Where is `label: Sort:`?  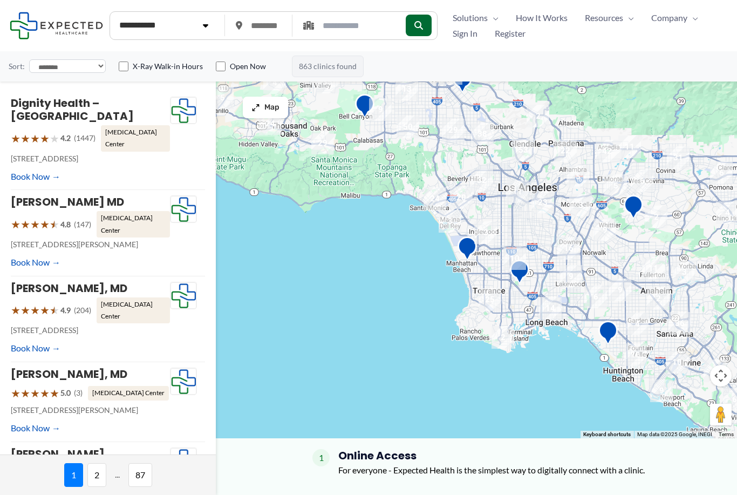 label: Sort: is located at coordinates (17, 66).